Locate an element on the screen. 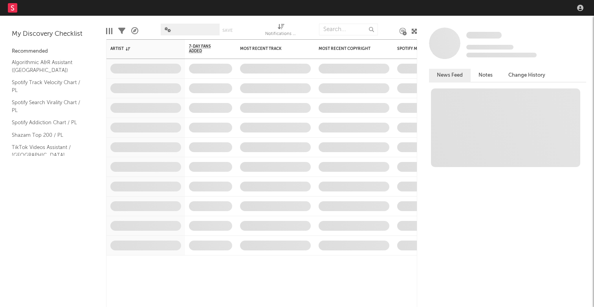 The height and width of the screenshot is (307, 594). a: Spotify Search Virality Chart / PL is located at coordinates (49, 106).